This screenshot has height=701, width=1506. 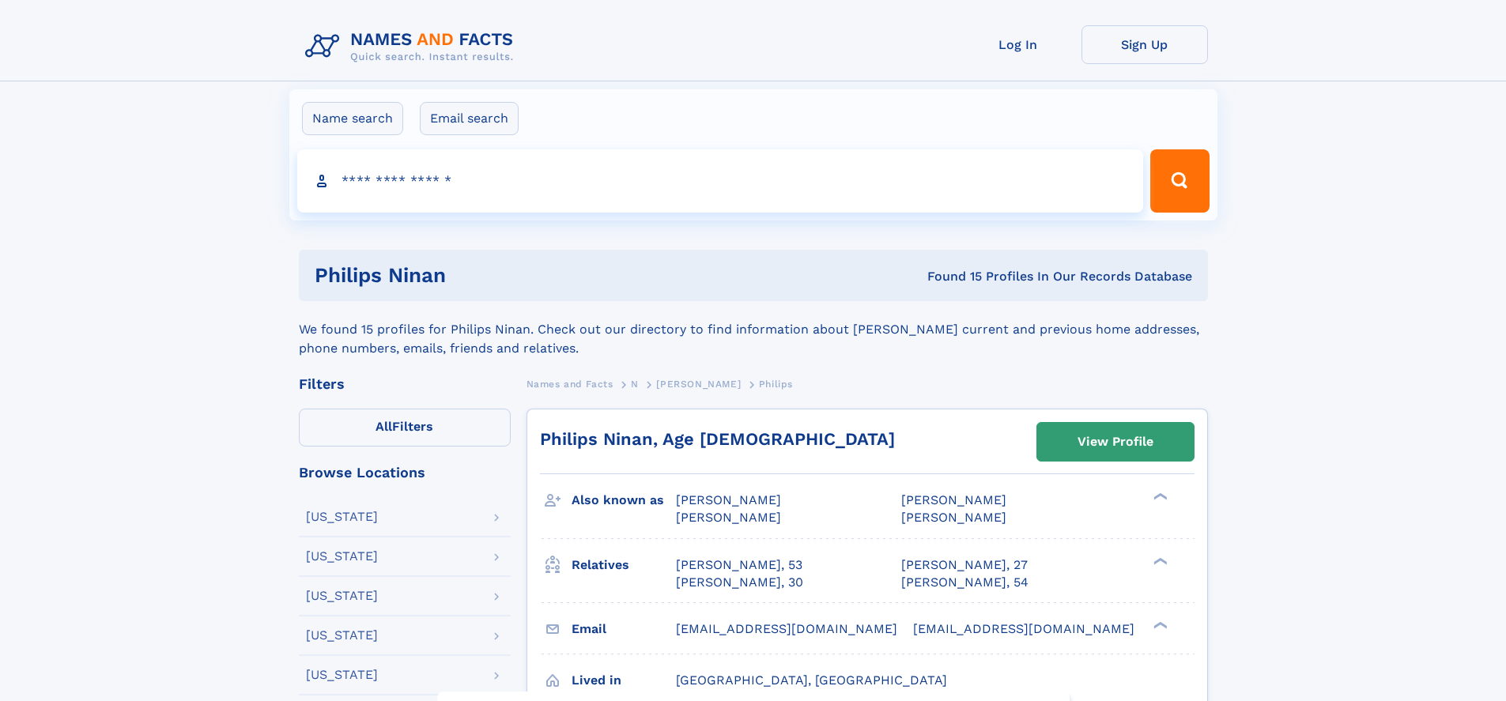 What do you see at coordinates (405, 473) in the screenshot?
I see `div: Browse Locations` at bounding box center [405, 473].